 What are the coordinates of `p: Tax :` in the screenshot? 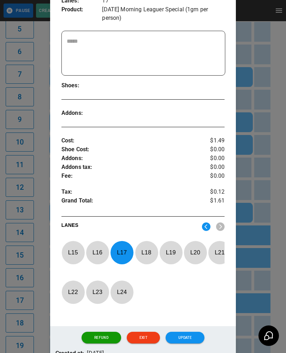 It's located at (129, 192).